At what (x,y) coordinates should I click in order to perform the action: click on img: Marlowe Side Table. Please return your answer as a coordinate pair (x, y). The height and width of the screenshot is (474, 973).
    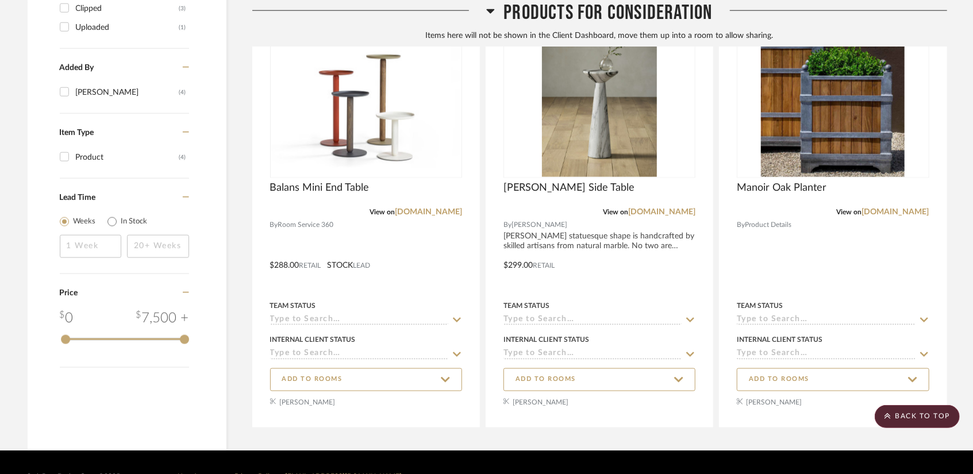
    Looking at the image, I should click on (599, 105).